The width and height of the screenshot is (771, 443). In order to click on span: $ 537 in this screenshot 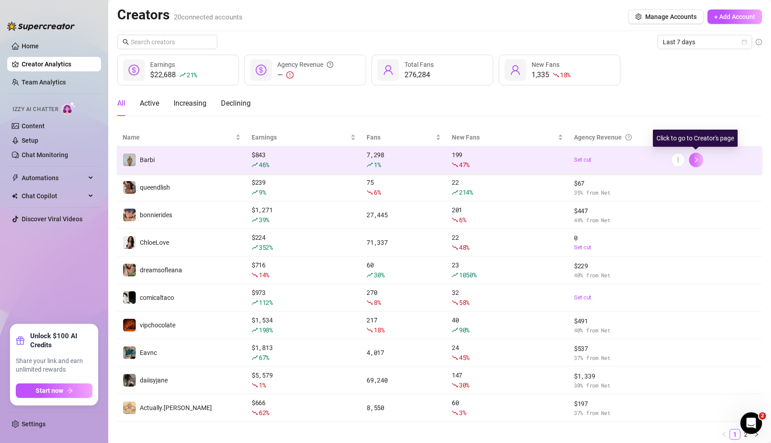, I will do `click(617, 348)`.